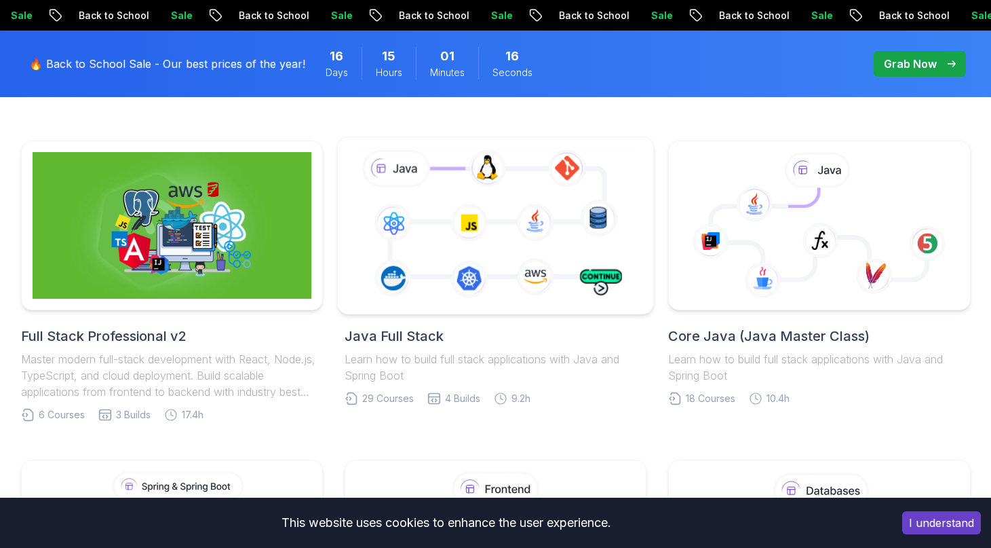 This screenshot has width=991, height=548. Describe the element at coordinates (495, 336) in the screenshot. I see `h2: Java Full Stack` at that location.